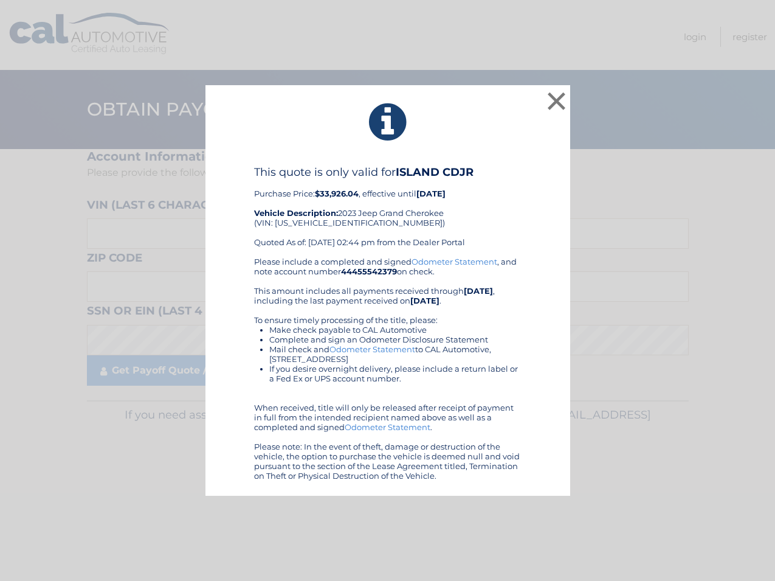 Image resolution: width=775 pixels, height=581 pixels. What do you see at coordinates (435, 172) in the screenshot?
I see `b: ISLAND CDJR` at bounding box center [435, 172].